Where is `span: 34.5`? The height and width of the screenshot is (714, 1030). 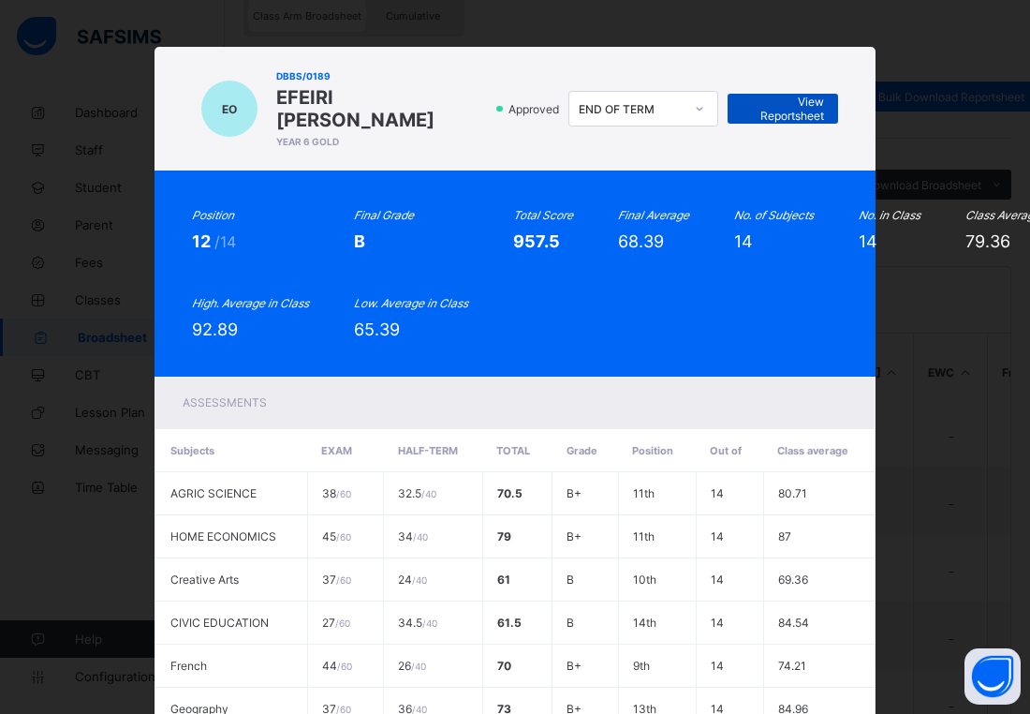
span: 34.5 is located at coordinates (418, 622).